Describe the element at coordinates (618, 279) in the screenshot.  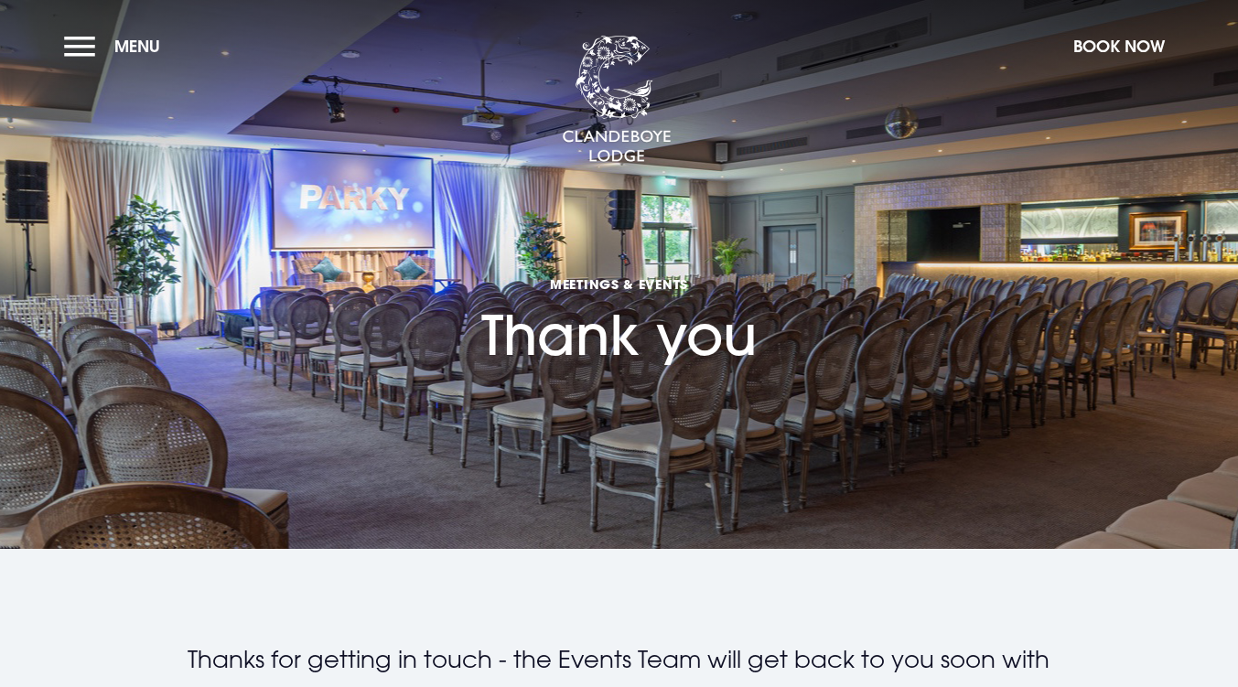
I see `h1: Thank you` at that location.